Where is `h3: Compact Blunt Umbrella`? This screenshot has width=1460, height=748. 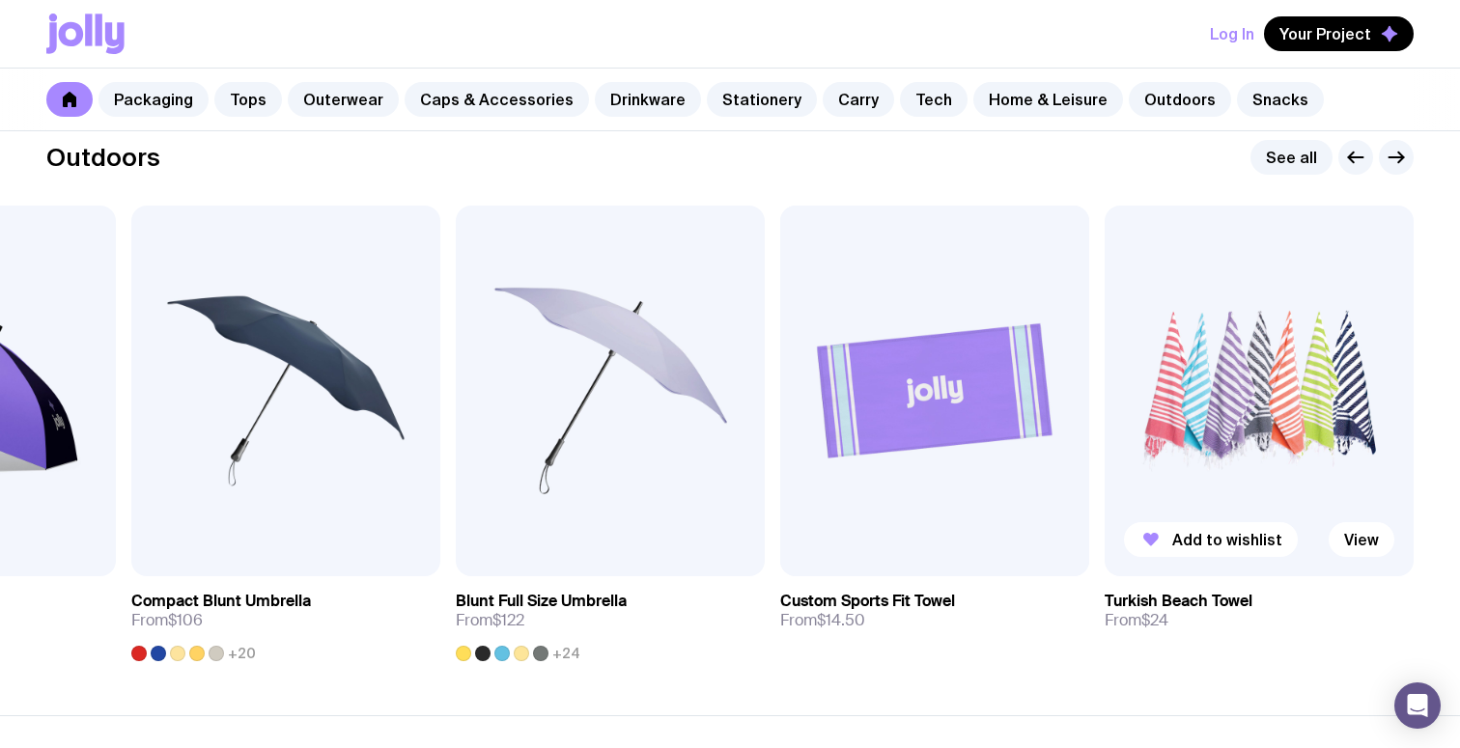 h3: Compact Blunt Umbrella is located at coordinates (221, 602).